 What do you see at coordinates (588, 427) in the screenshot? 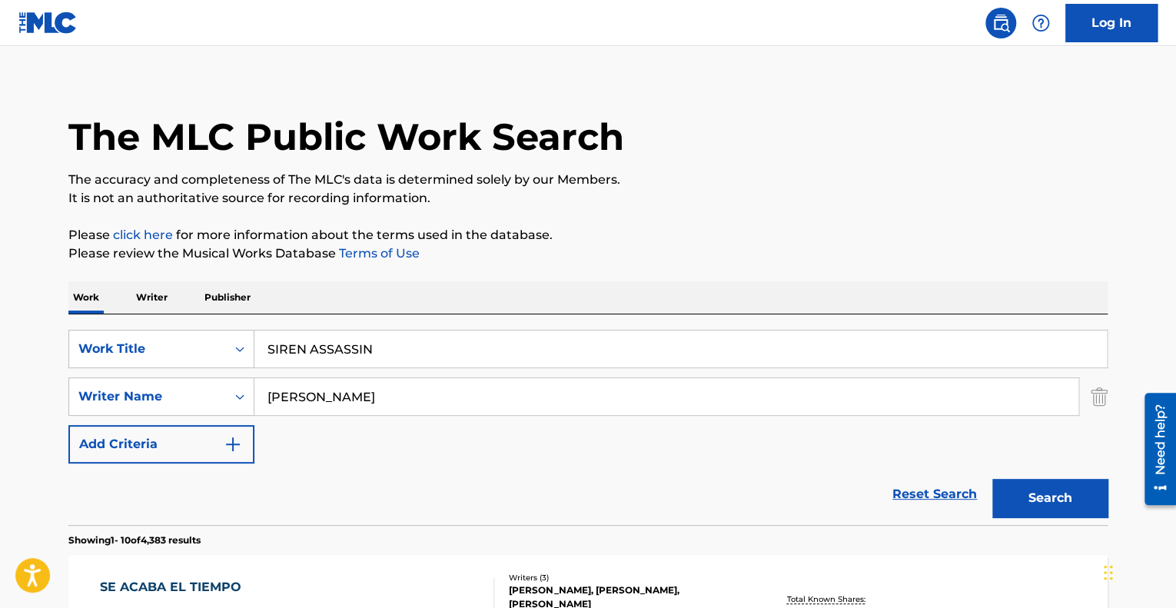
I see `form: Search Form` at bounding box center [588, 427].